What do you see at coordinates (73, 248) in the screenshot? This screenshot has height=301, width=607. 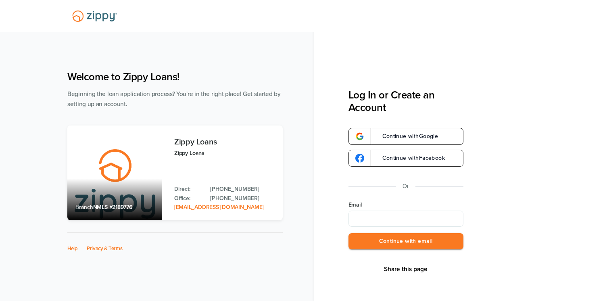 I see `a: Help` at bounding box center [73, 248].